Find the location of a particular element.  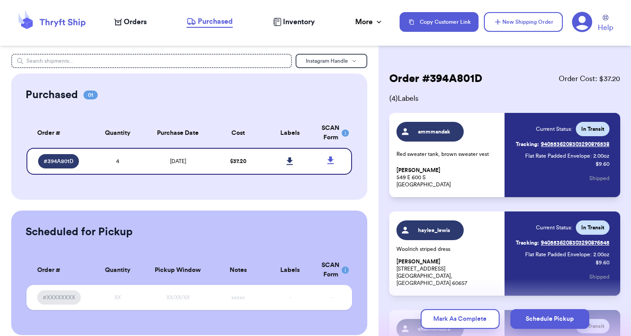

th: Purchase Date is located at coordinates (178, 133).